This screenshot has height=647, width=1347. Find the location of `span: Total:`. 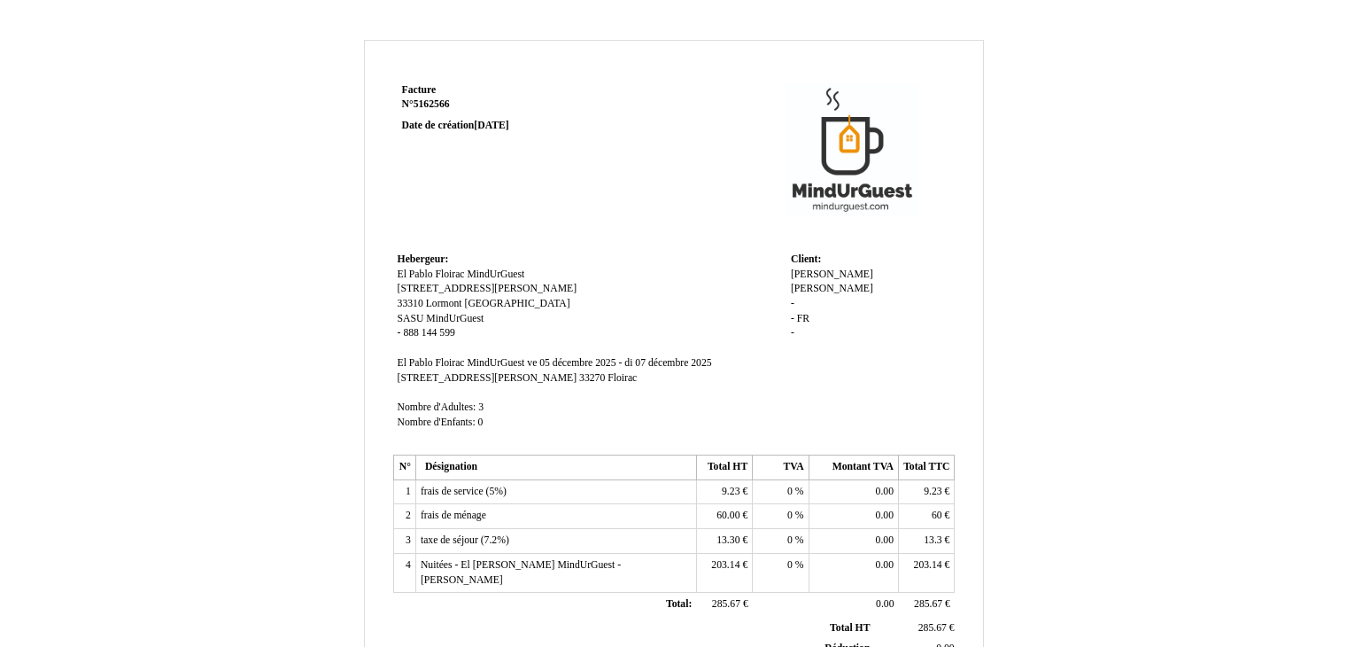

span: Total: is located at coordinates (678, 603).